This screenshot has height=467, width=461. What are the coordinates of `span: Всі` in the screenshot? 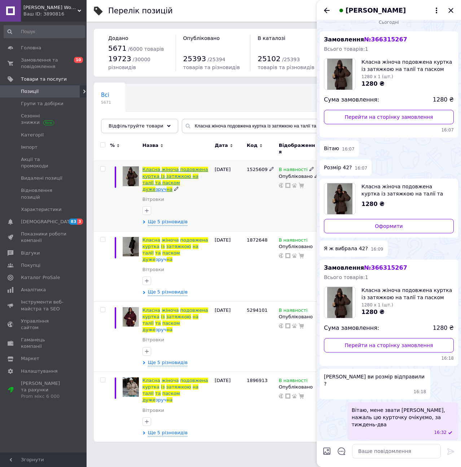 It's located at (105, 95).